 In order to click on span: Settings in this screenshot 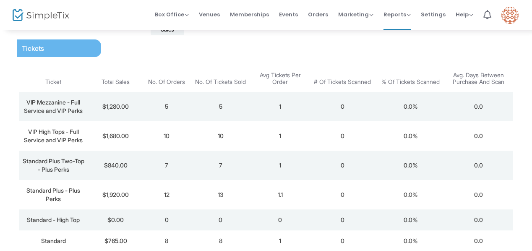, I will do `click(433, 14)`.